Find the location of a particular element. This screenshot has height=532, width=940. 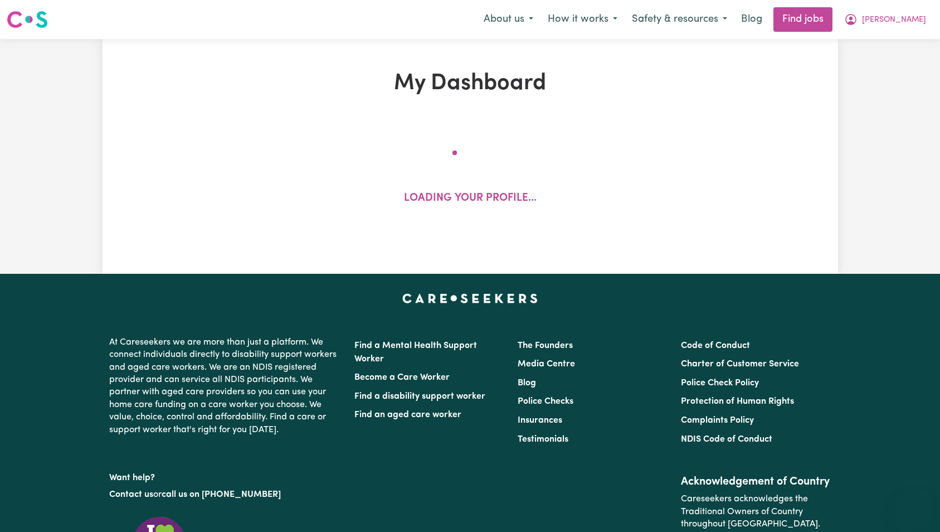

img: Careseekers logo is located at coordinates (27, 20).